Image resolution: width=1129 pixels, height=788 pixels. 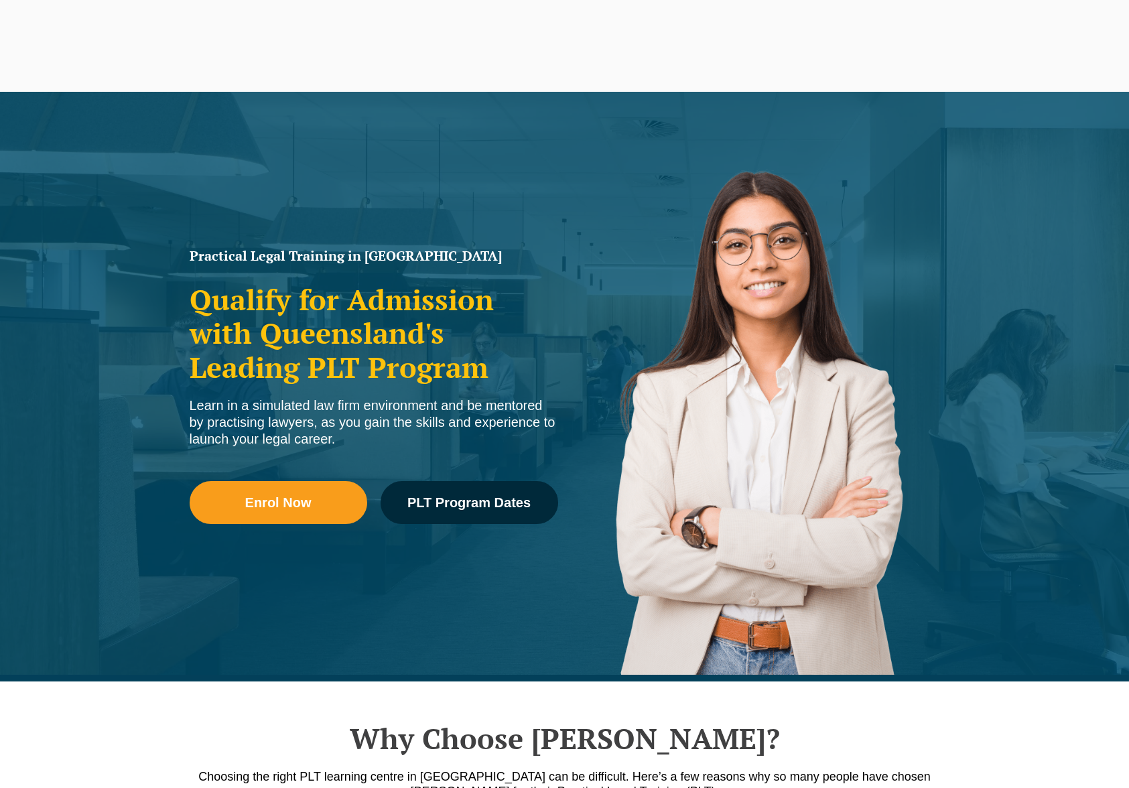 What do you see at coordinates (374, 422) in the screenshot?
I see `div: Learn in a simulated law firm environment and be mentored by practising lawyers, as you gain the ...` at bounding box center [374, 422].